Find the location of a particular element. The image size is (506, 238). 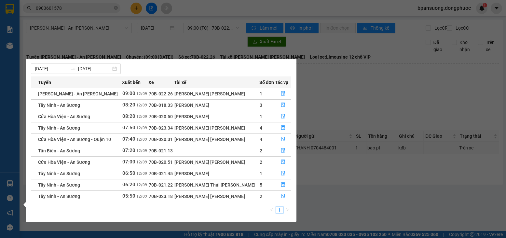

span: 06:50 is located at coordinates (129, 173).